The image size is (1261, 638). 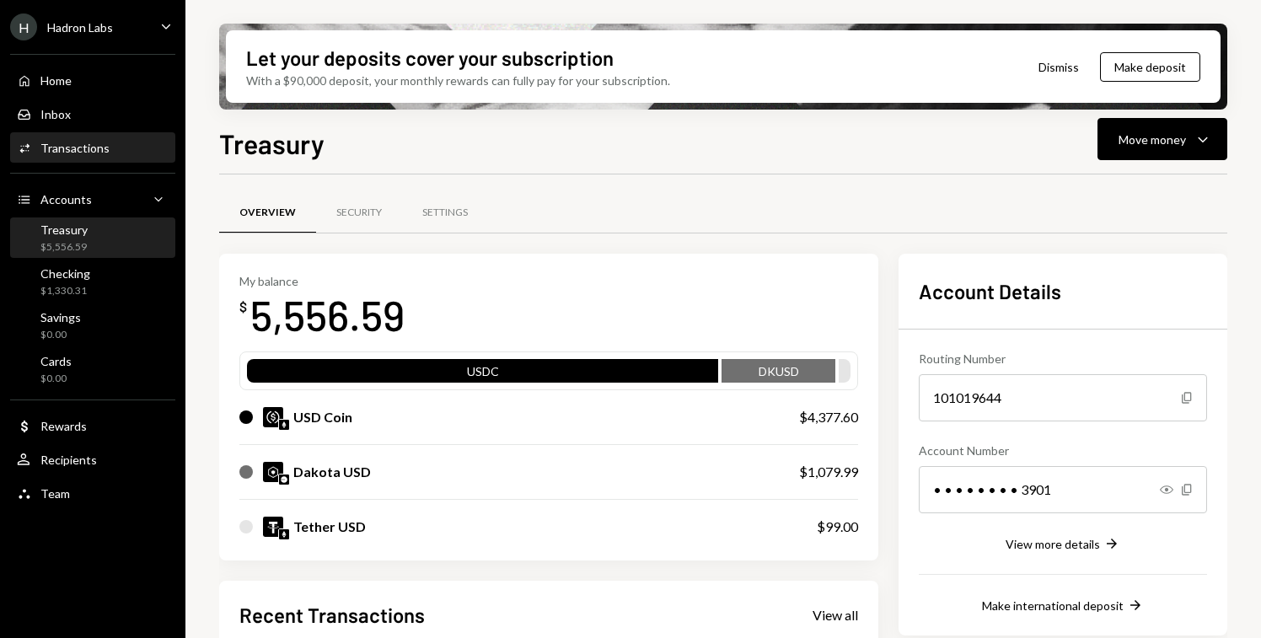 What do you see at coordinates (1063, 291) in the screenshot?
I see `h2: Account Details` at bounding box center [1063, 291].